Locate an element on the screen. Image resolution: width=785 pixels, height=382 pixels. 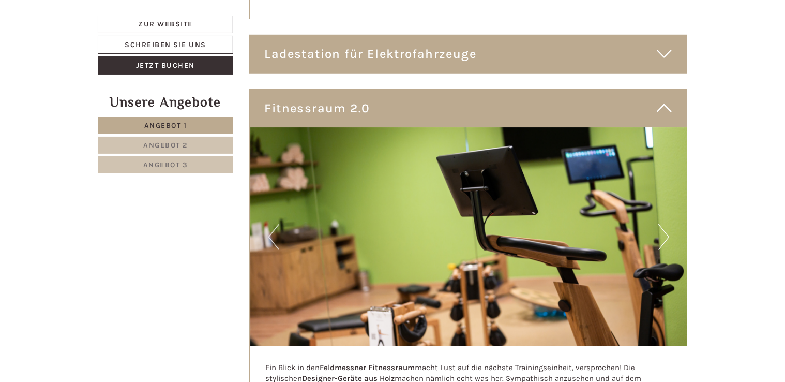
div: Fitnessraum 2.0 is located at coordinates (469, 108).